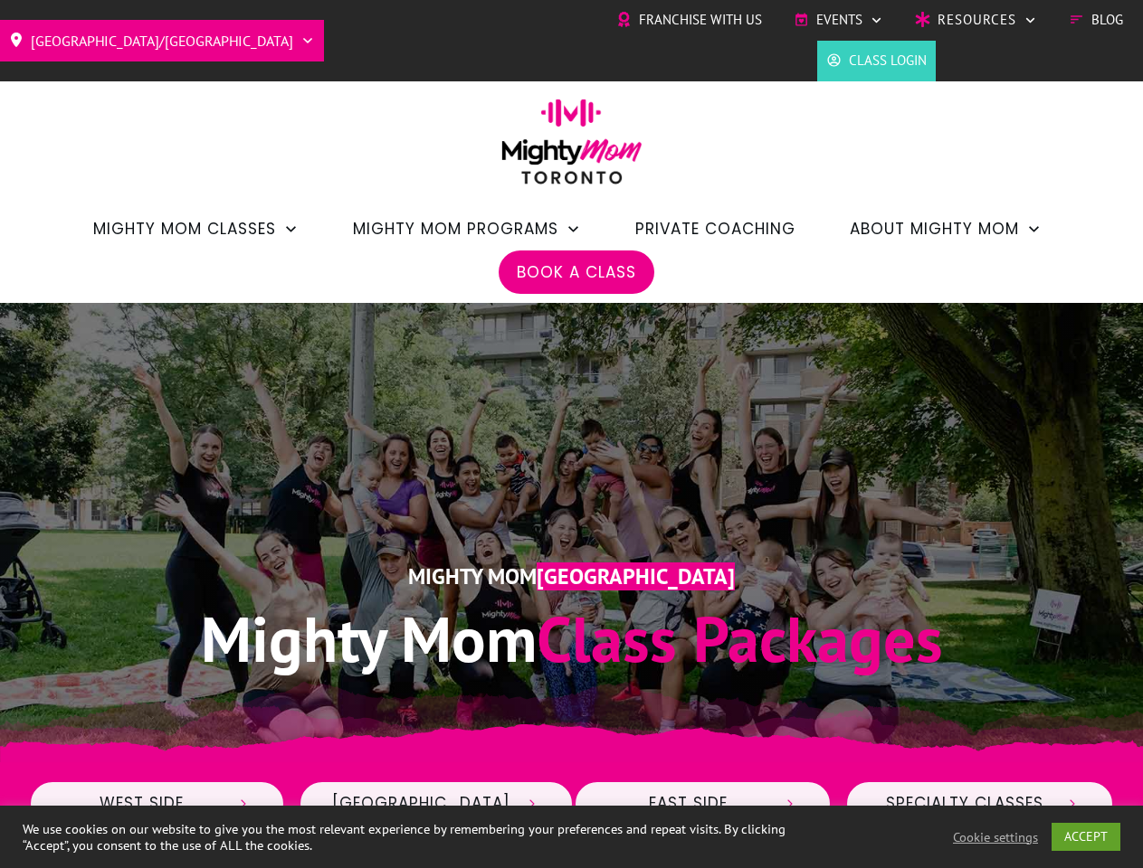 The width and height of the screenshot is (1143, 868). What do you see at coordinates (700, 20) in the screenshot?
I see `span: Franchise with Us` at bounding box center [700, 20].